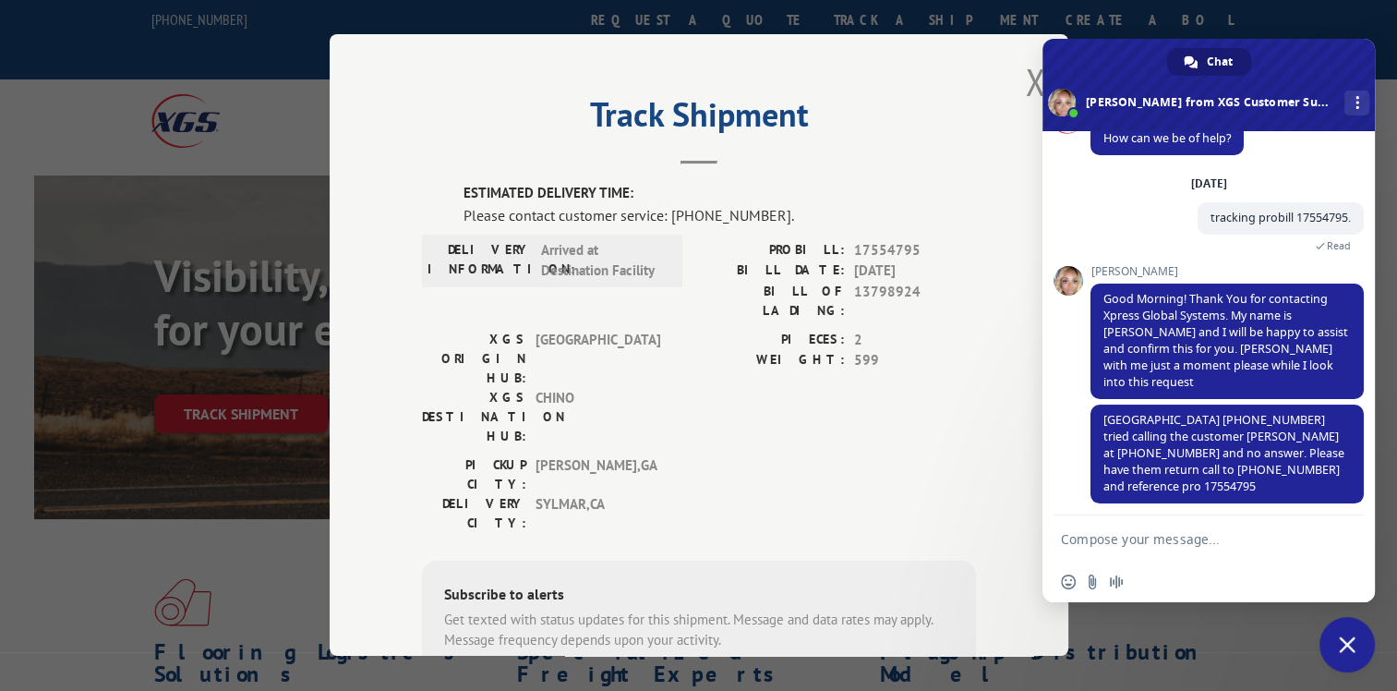 Image resolution: width=1397 pixels, height=691 pixels. Describe the element at coordinates (474, 475) in the screenshot. I see `label: PICKUP CITY:` at that location.